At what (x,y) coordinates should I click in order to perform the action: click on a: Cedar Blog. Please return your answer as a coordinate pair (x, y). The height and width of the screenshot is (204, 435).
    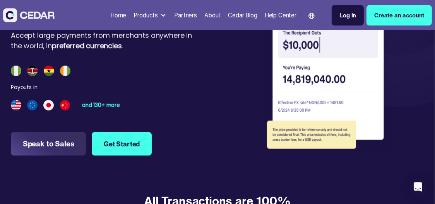
    Looking at the image, I should click on (242, 15).